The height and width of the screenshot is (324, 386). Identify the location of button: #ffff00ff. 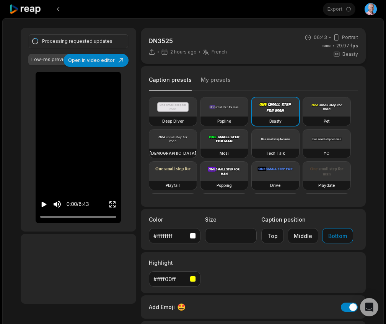
(174, 279).